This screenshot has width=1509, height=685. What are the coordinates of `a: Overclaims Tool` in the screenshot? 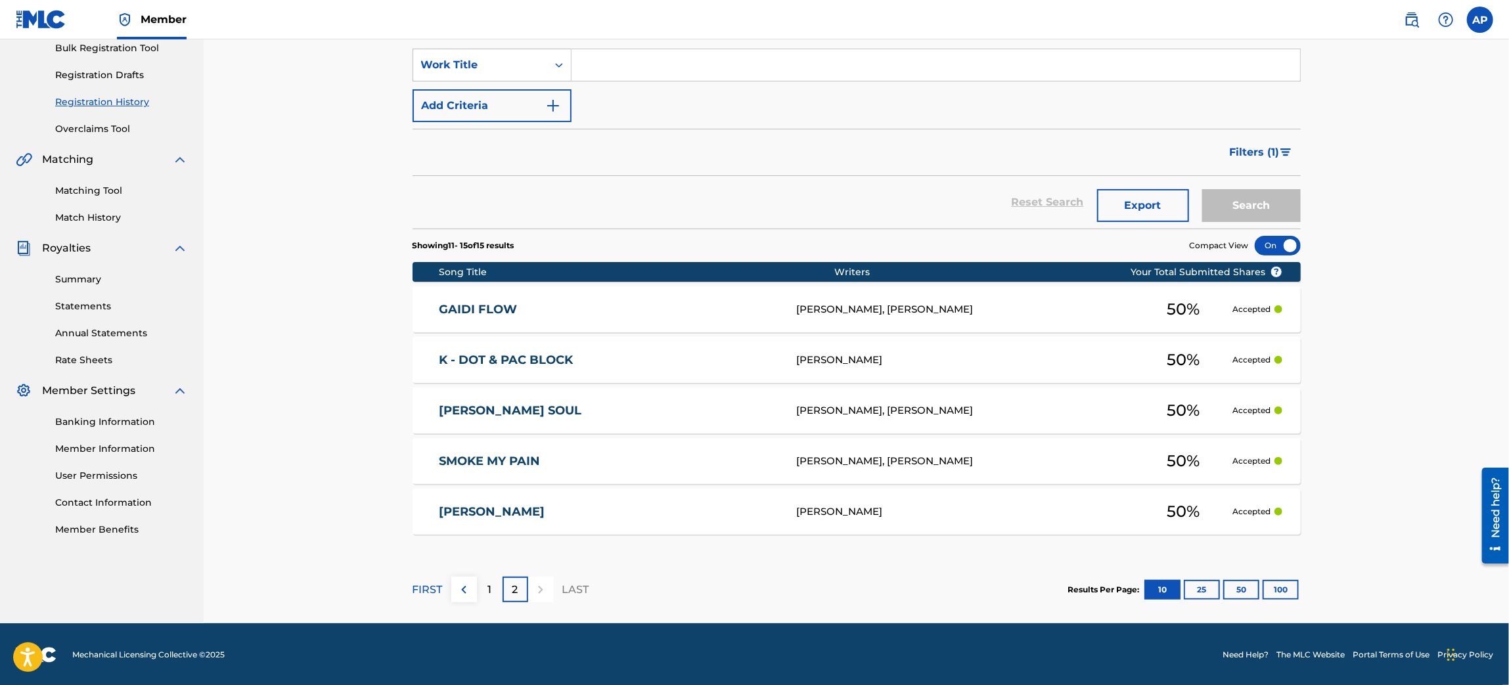 It's located at (122, 129).